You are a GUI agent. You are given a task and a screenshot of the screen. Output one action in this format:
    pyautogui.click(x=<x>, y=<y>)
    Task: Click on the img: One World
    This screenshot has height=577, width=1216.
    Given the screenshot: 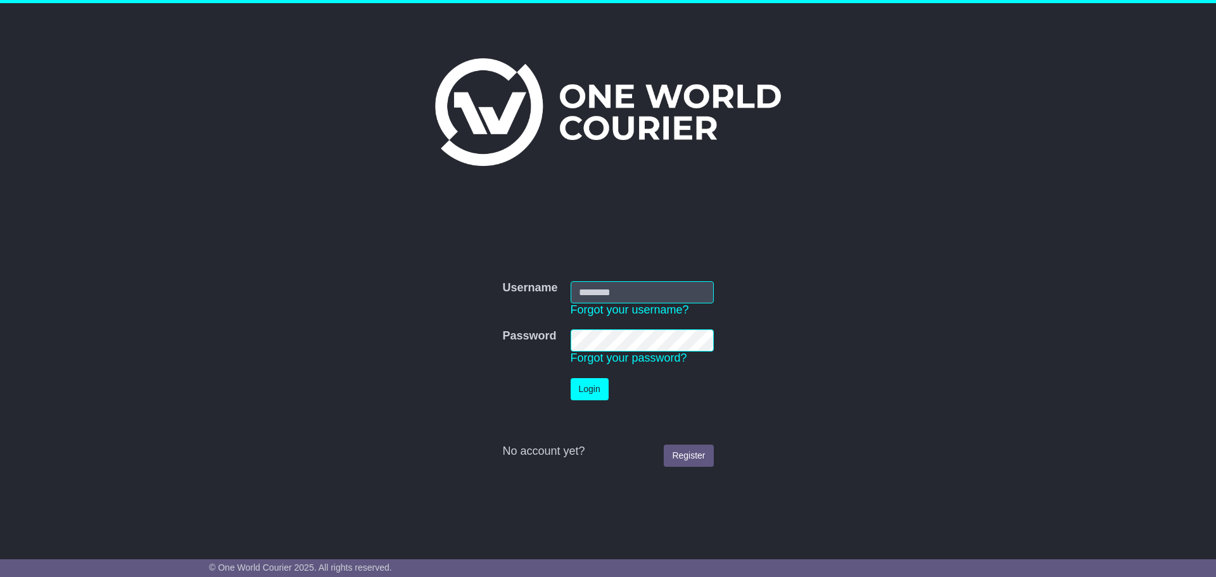 What is the action you would take?
    pyautogui.click(x=608, y=112)
    